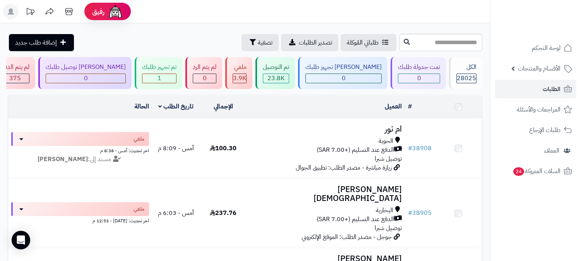 This screenshot has height=261, width=581. Describe the element at coordinates (538, 109) in the screenshot. I see `span: المراجعات والأسئلة` at that location.